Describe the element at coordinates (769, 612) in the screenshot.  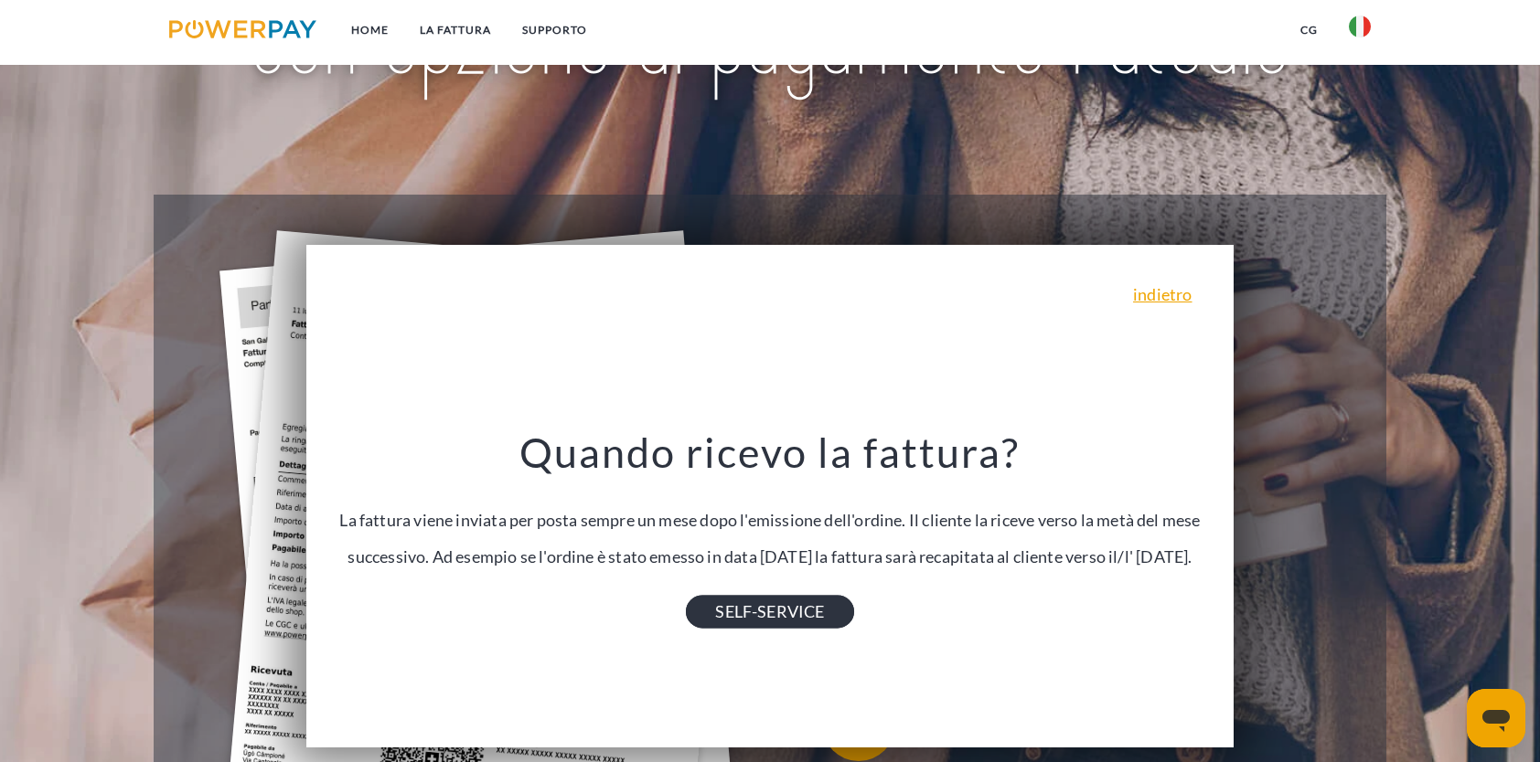
I see `a: SELF-SERVICE` at that location.